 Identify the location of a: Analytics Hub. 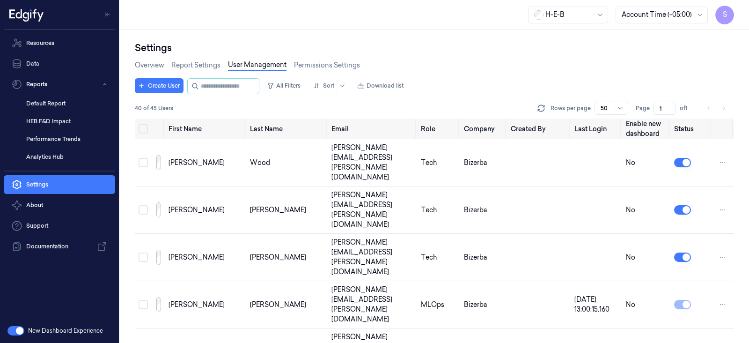
(67, 157).